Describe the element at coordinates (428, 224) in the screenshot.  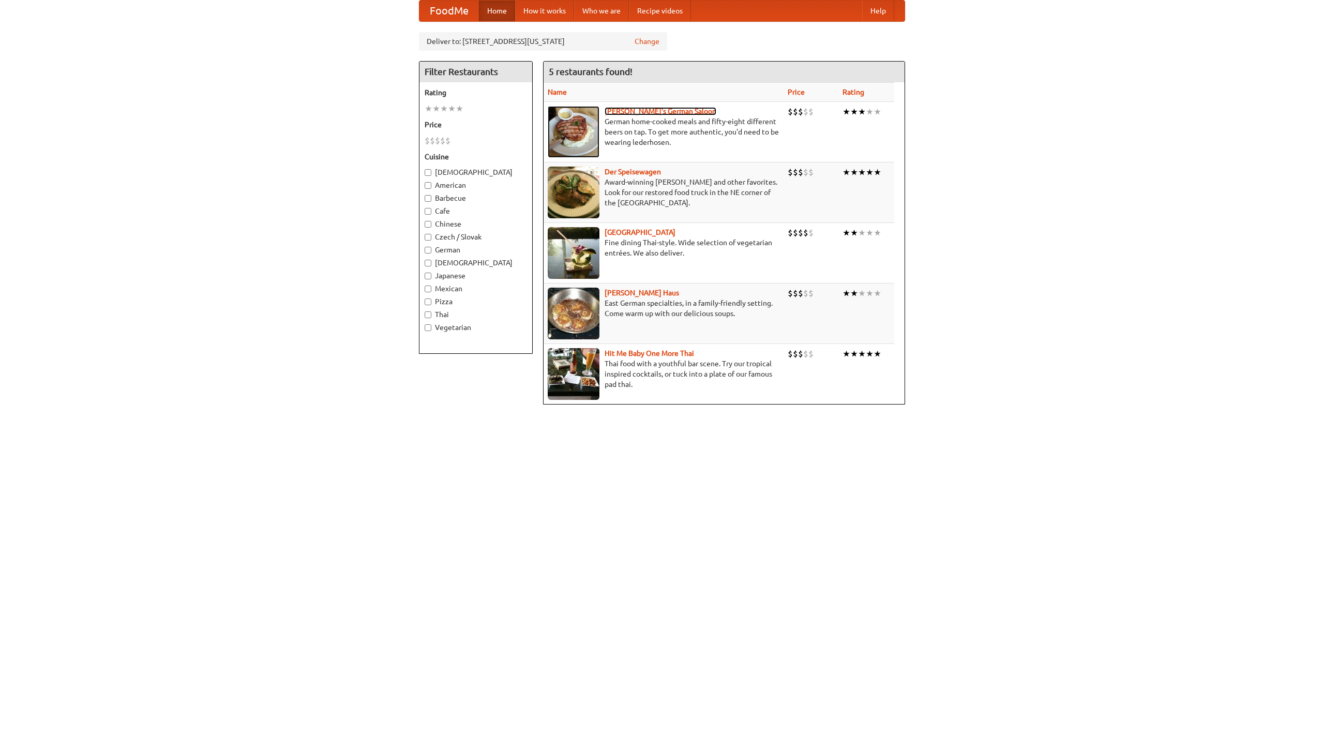
I see `input: Chinese` at that location.